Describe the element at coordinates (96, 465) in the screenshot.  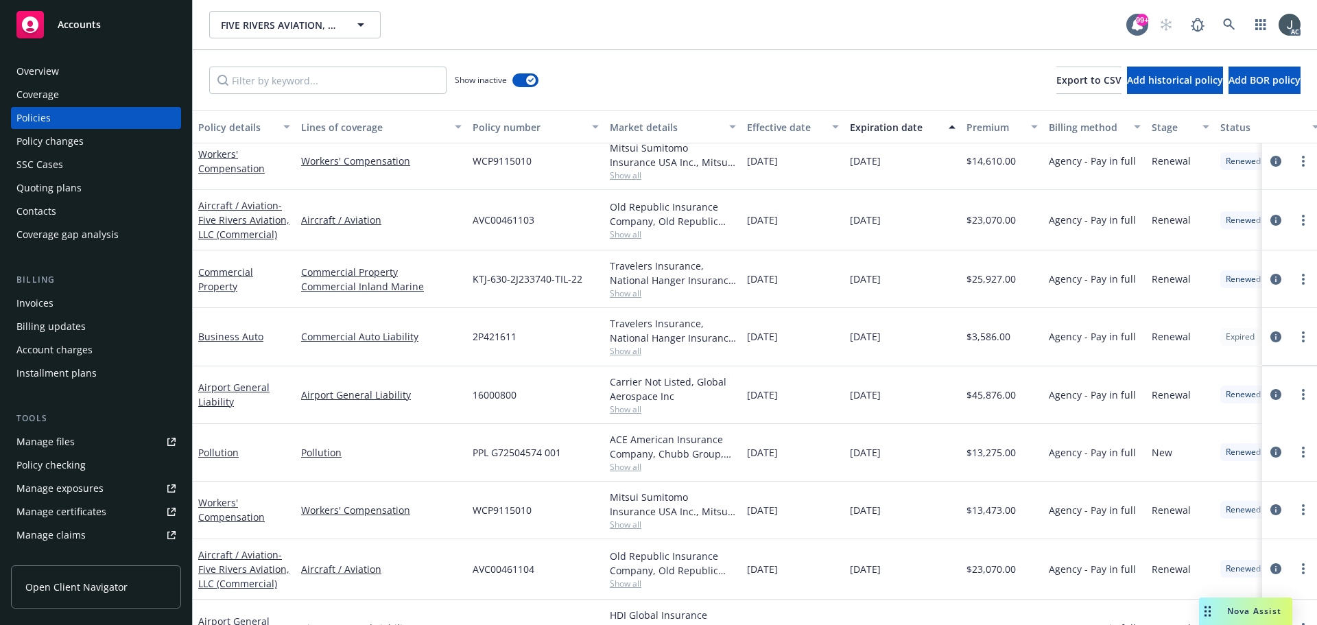
I see `a: Policy checking` at that location.